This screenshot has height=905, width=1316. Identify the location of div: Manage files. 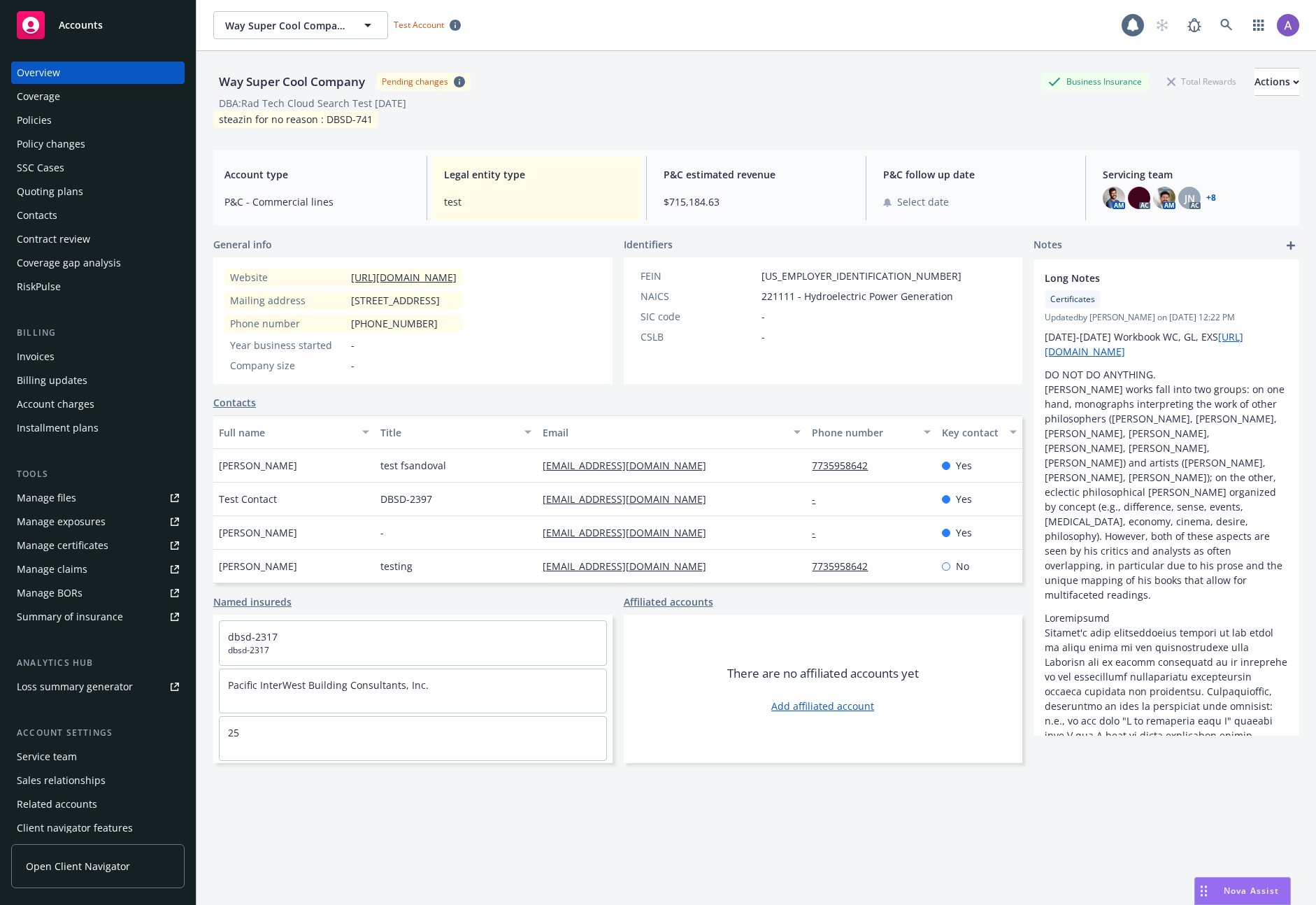
(46, 498).